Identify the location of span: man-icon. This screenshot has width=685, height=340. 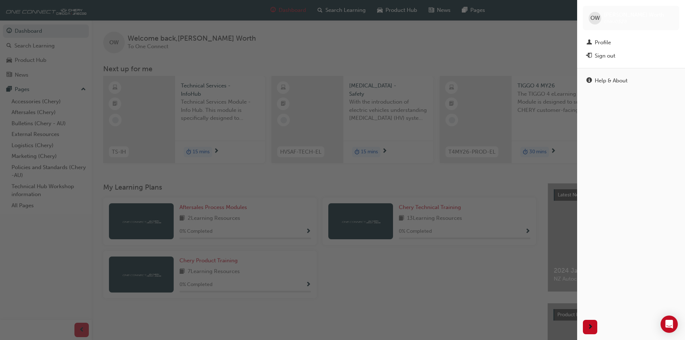
(589, 43).